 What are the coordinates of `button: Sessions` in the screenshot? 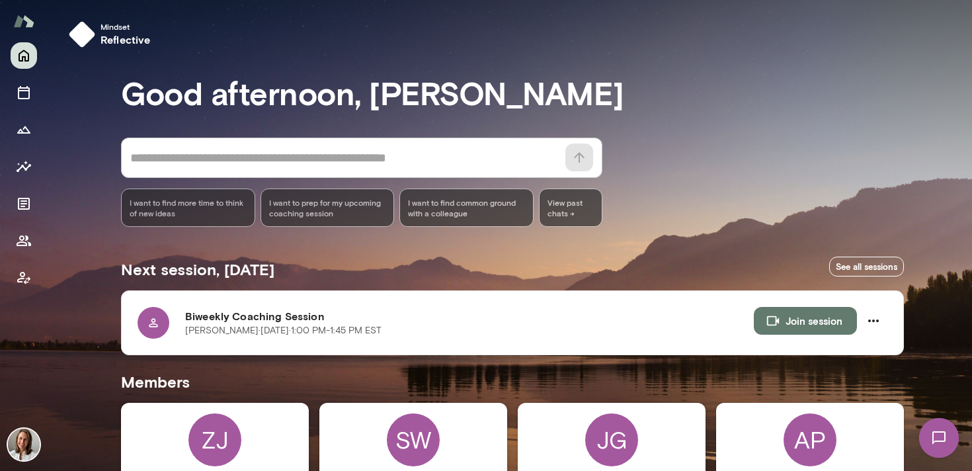 It's located at (24, 93).